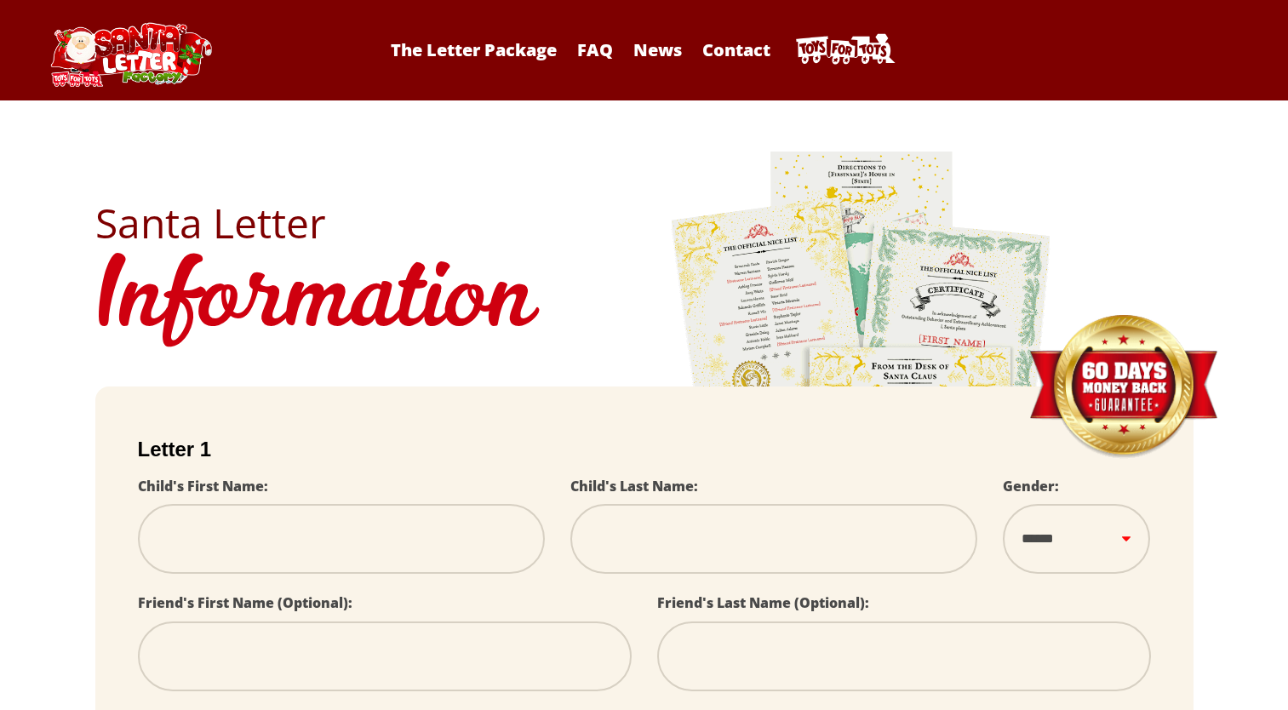 The width and height of the screenshot is (1288, 710). I want to click on h2: Letter 1, so click(644, 449).